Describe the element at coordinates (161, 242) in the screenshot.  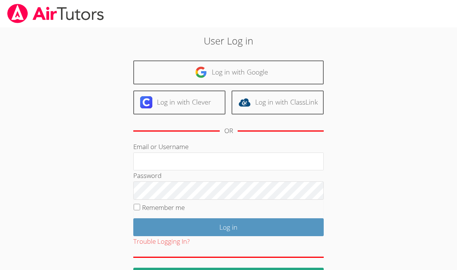
I see `button: Trouble Logging In?` at that location.